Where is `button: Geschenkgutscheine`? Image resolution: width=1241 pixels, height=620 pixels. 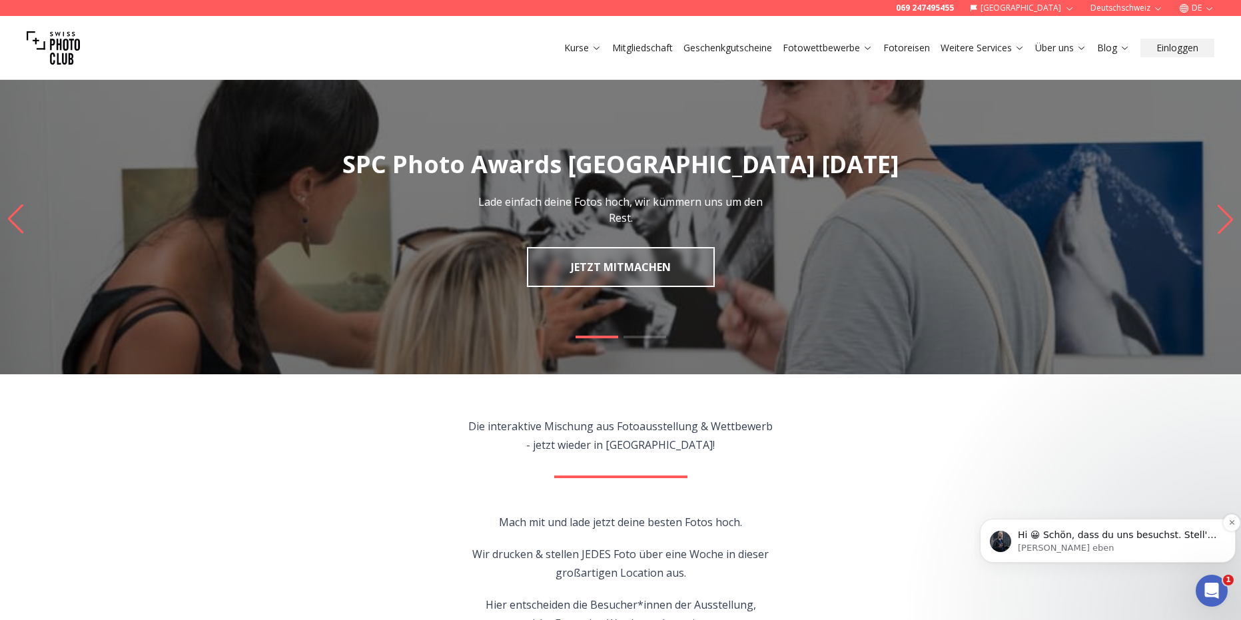
button: Geschenkgutscheine is located at coordinates (727, 48).